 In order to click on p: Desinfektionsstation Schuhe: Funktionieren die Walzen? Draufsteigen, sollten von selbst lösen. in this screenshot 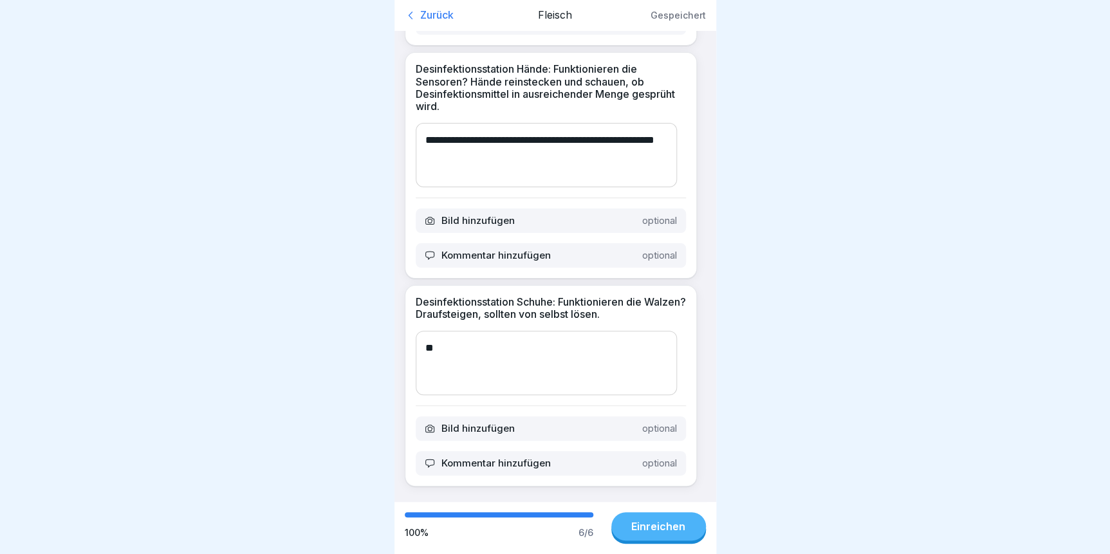, I will do `click(551, 308)`.